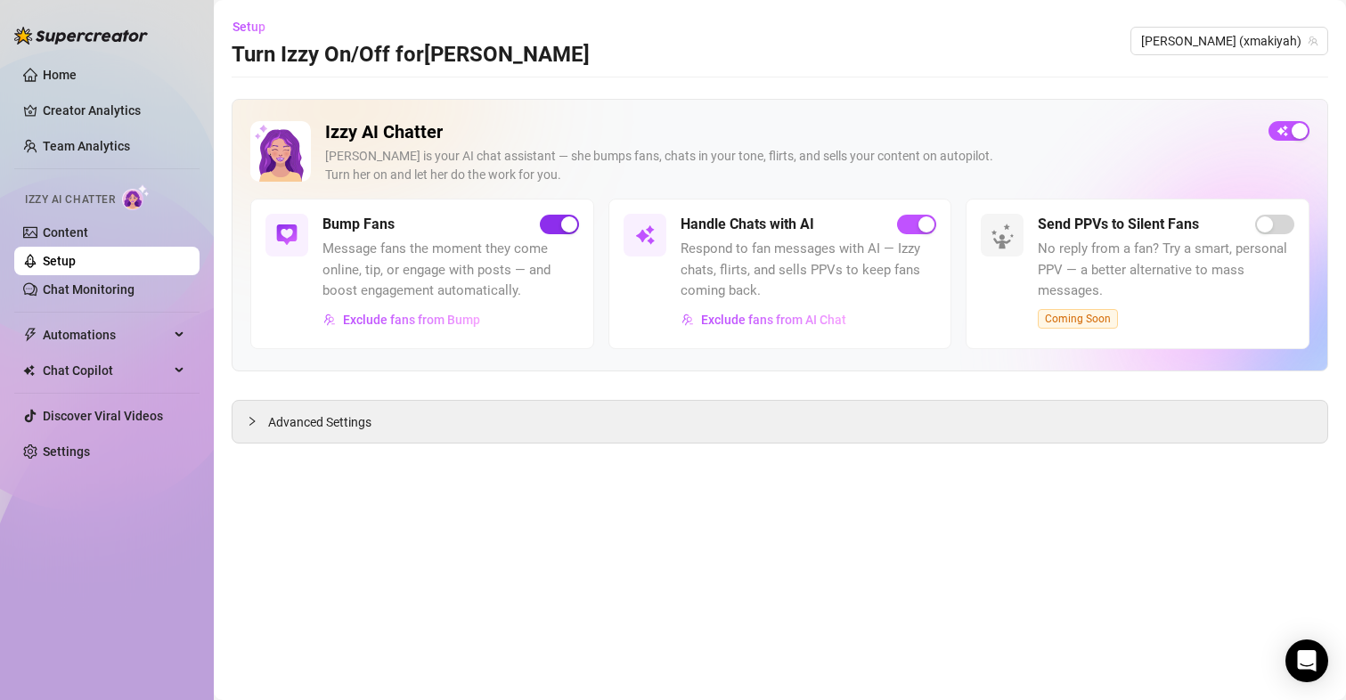  I want to click on a: Creator Analytics, so click(114, 110).